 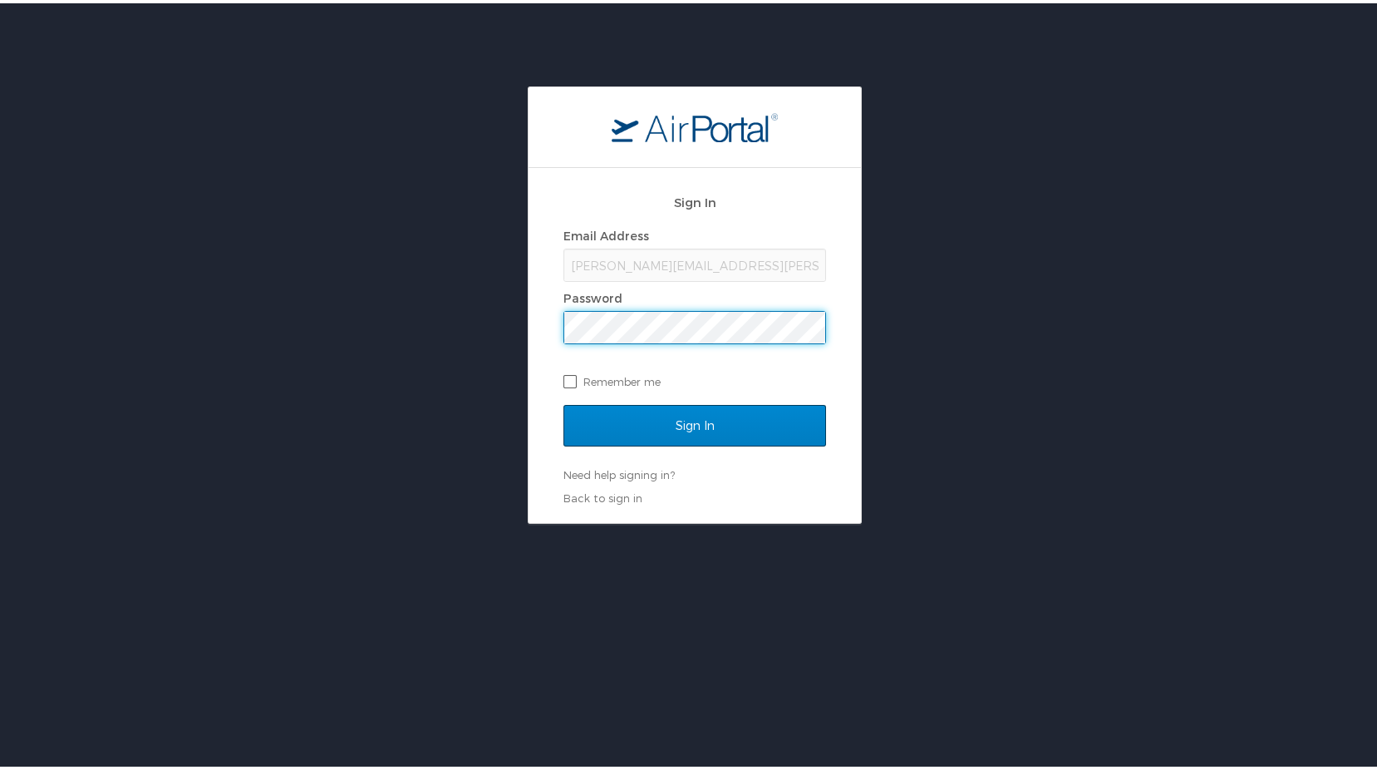 I want to click on label: Remember me, so click(x=695, y=378).